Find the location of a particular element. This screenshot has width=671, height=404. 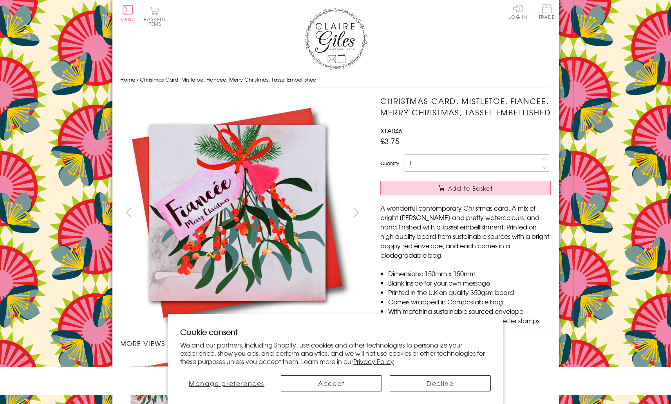

button: Decline is located at coordinates (440, 383).